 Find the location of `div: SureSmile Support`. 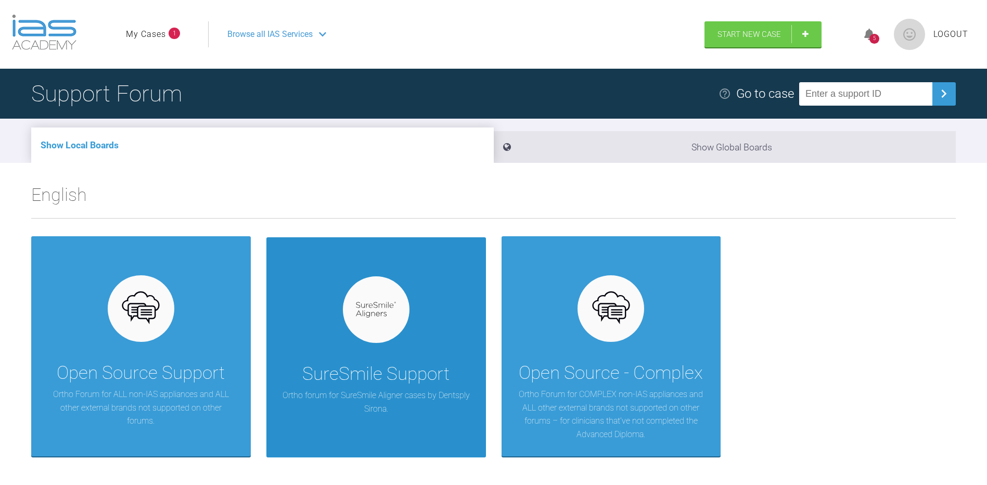

div: SureSmile Support is located at coordinates (376, 374).